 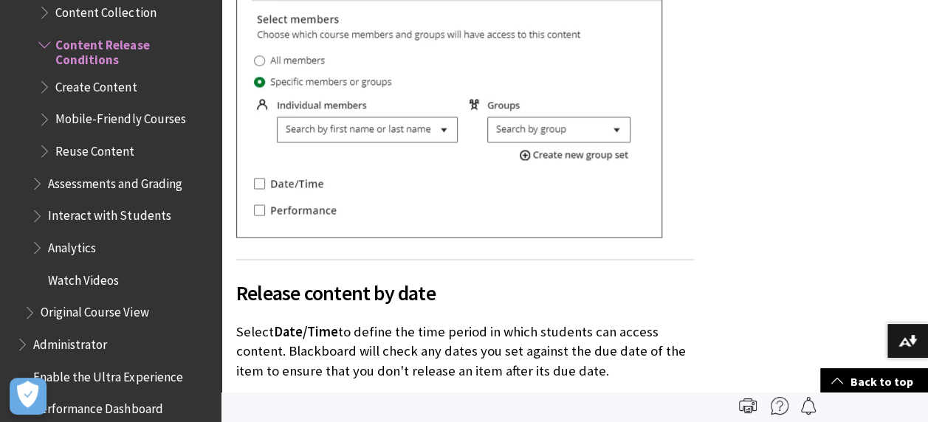 What do you see at coordinates (95, 310) in the screenshot?
I see `span: Original Course View` at bounding box center [95, 310].